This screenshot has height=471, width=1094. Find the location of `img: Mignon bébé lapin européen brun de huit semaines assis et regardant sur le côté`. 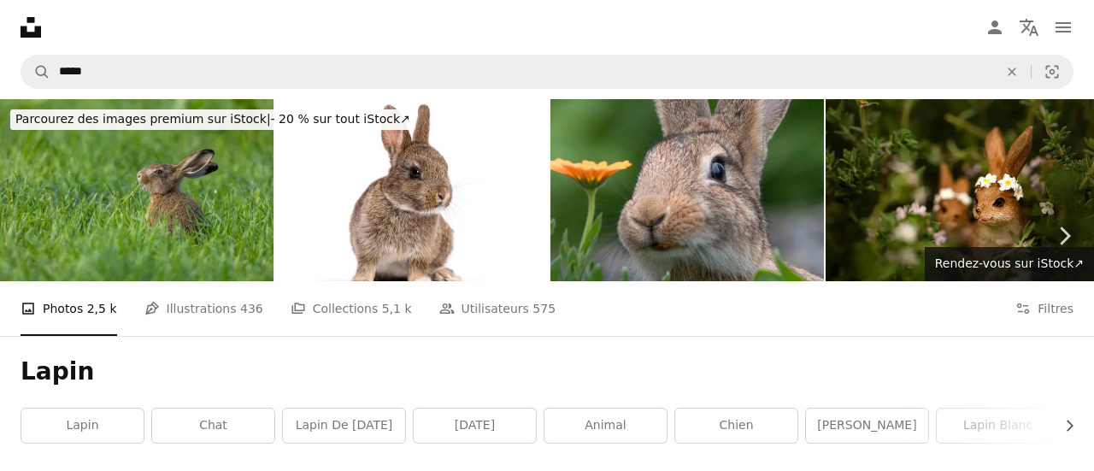

img: Mignon bébé lapin européen brun de huit semaines assis et regardant sur le côté is located at coordinates (412, 190).